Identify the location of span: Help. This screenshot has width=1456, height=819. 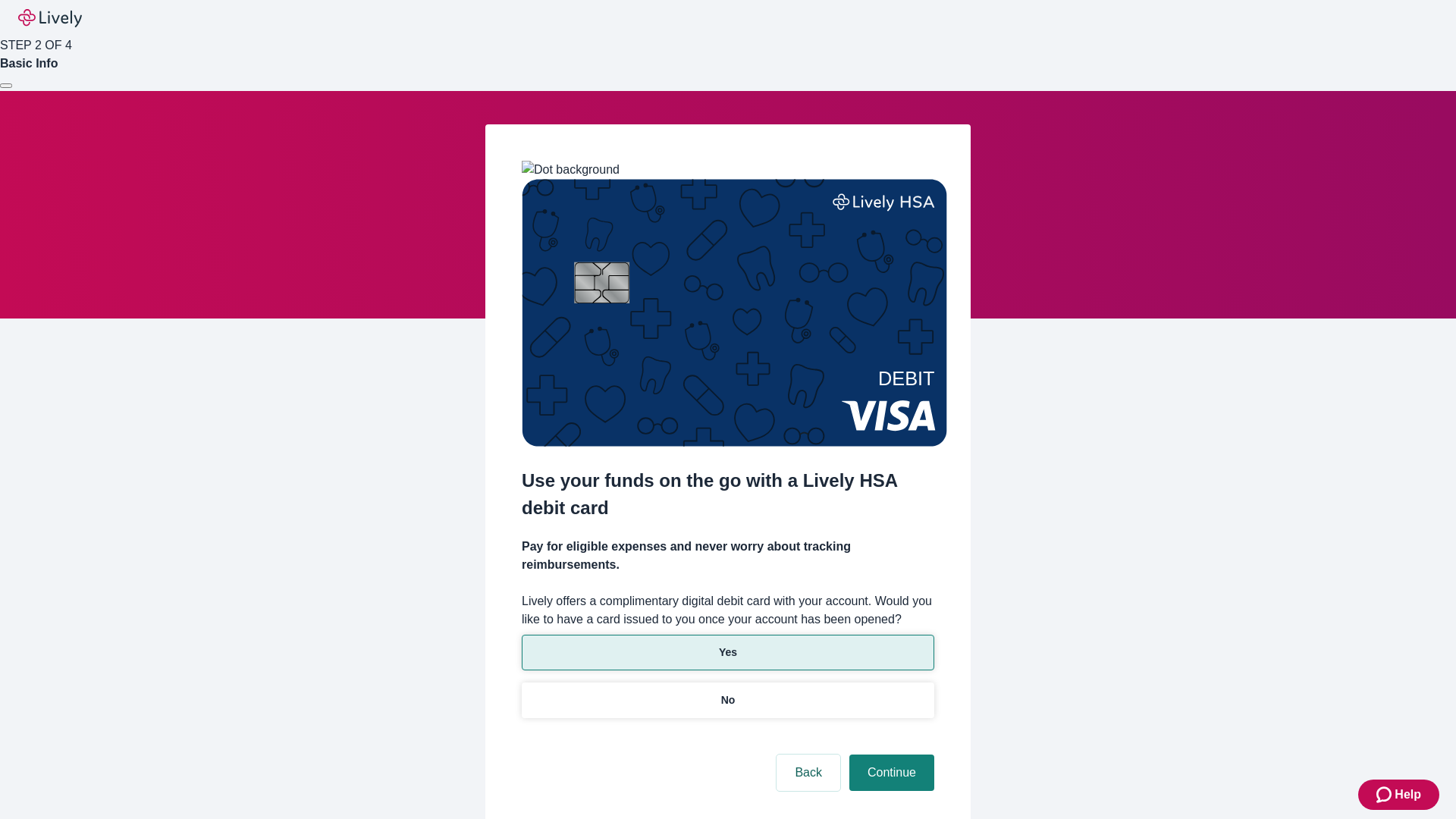
(1407, 795).